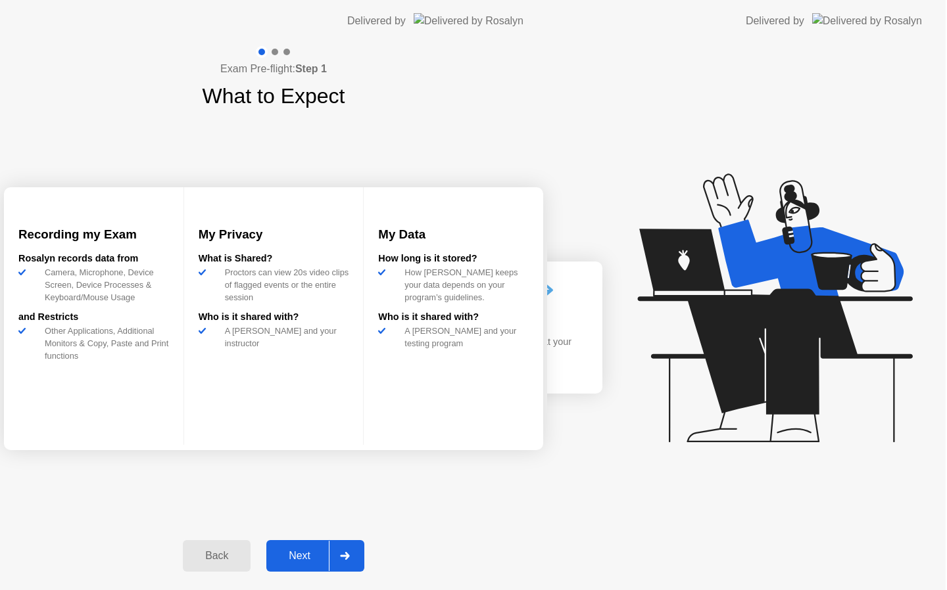  I want to click on div: Back, so click(216, 556).